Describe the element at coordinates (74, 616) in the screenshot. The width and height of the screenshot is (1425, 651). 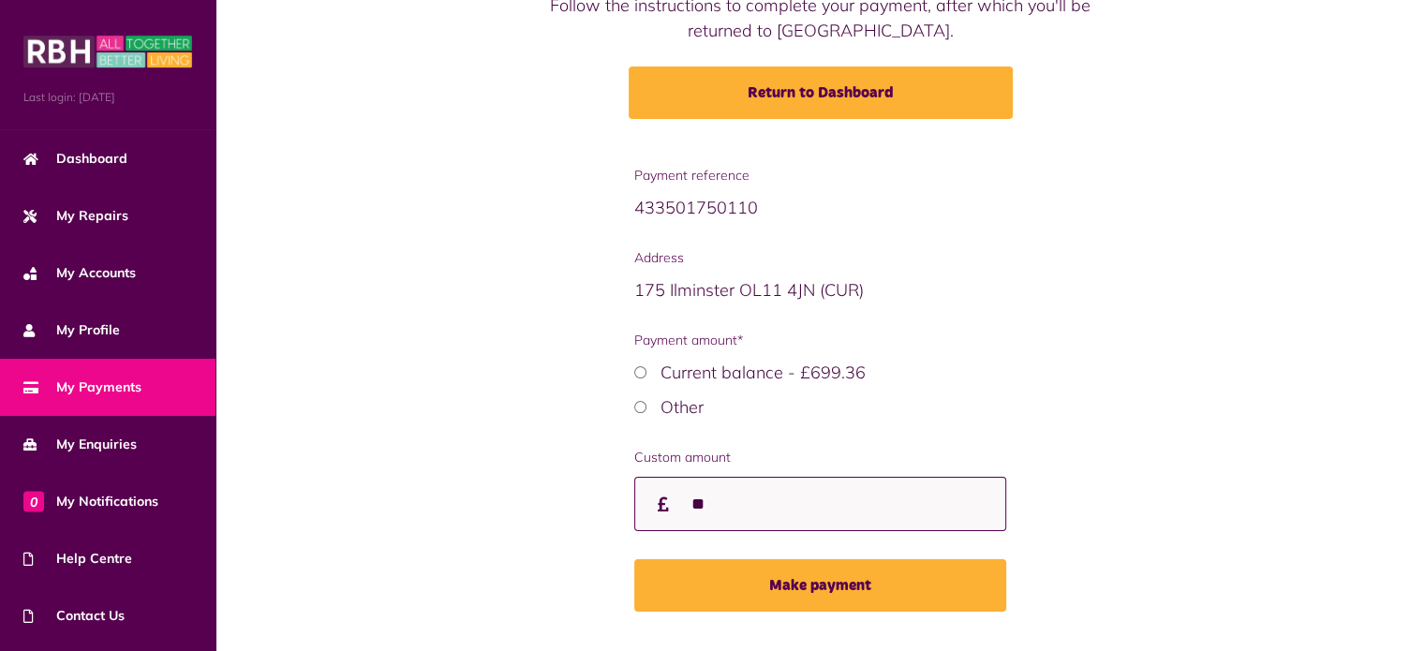
I see `span: Contact Us` at that location.